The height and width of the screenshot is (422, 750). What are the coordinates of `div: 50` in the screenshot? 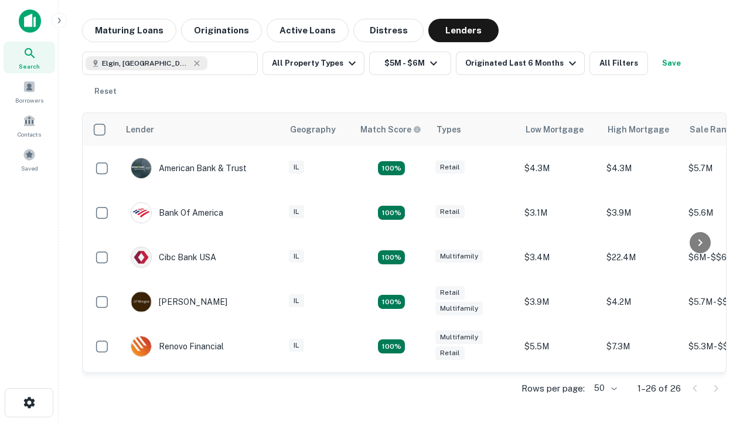 It's located at (604, 388).